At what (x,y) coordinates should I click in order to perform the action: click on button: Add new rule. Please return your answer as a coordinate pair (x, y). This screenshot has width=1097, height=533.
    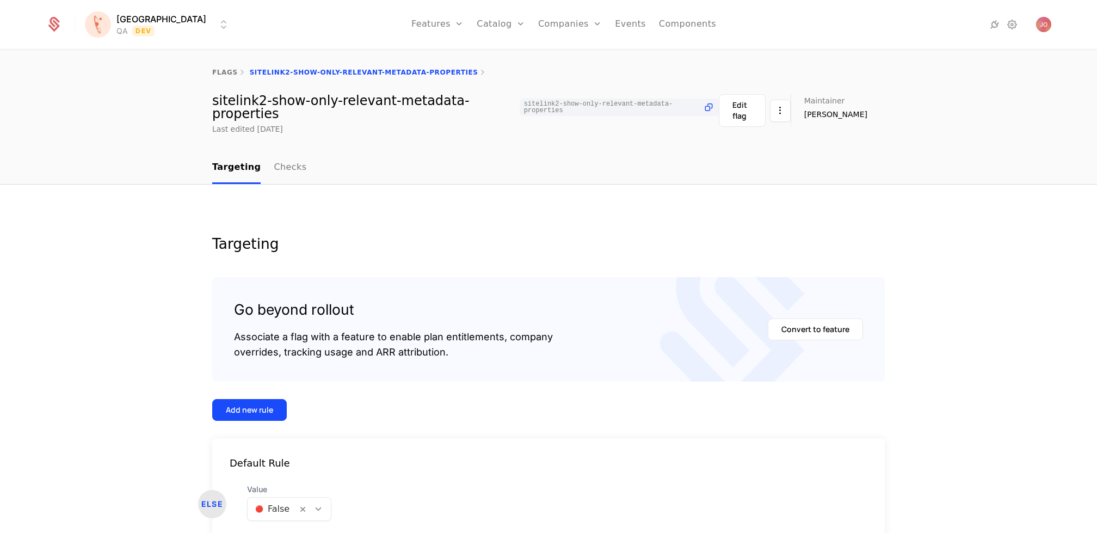
    Looking at the image, I should click on (249, 410).